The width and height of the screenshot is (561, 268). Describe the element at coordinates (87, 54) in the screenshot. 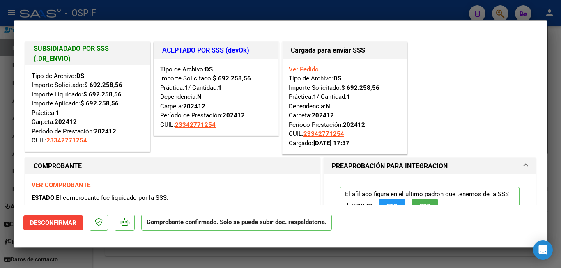

I see `h1: SUBSIDIADADO POR SSS (.DR_ENVIO)` at that location.